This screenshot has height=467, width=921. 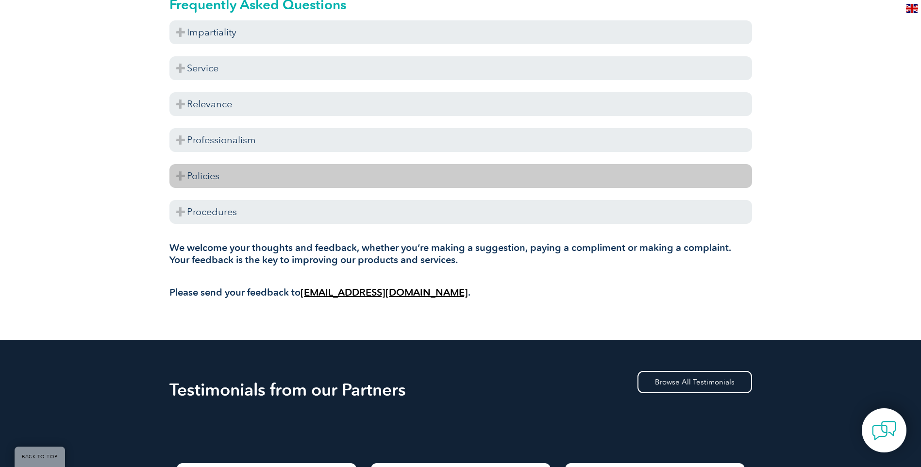 I want to click on h2: Testimonials from our Partners, so click(x=461, y=390).